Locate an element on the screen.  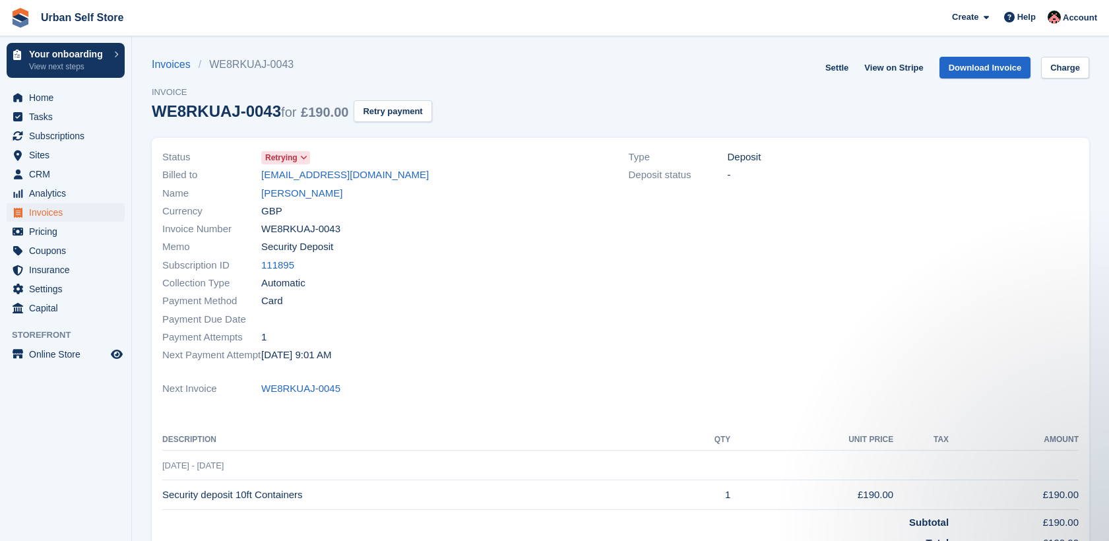
img: stora-icon-8386f47178a22dfd0bd8f6a31ec36ba5ce8667c1dd55bd0f319d3a0aa187defe.svg is located at coordinates (20, 18).